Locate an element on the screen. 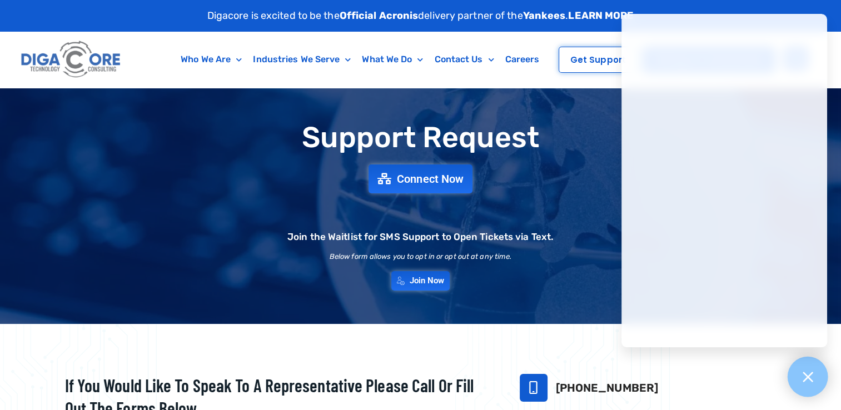 This screenshot has width=841, height=410. a: Join Now is located at coordinates (421, 281).